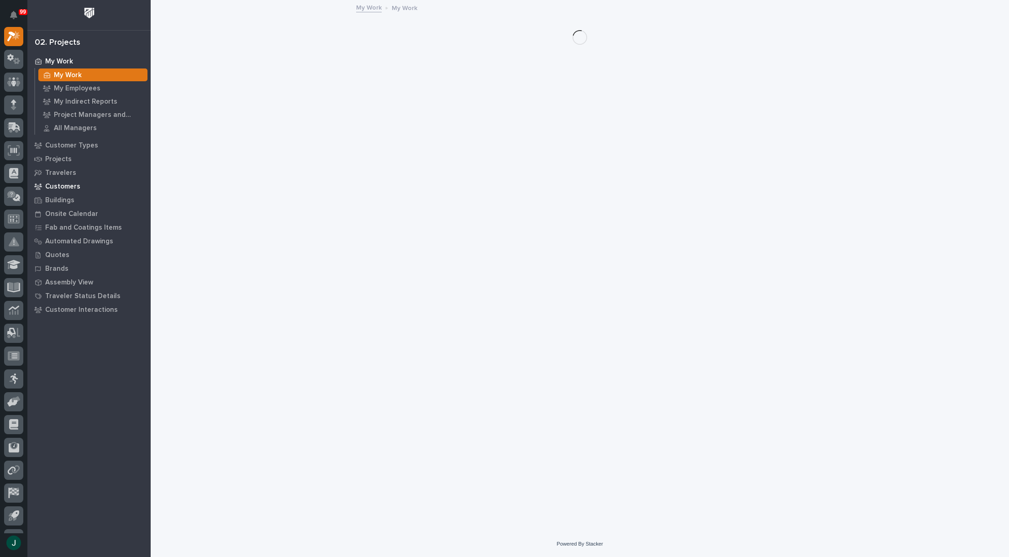 Image resolution: width=1009 pixels, height=557 pixels. I want to click on a: Quotes, so click(89, 255).